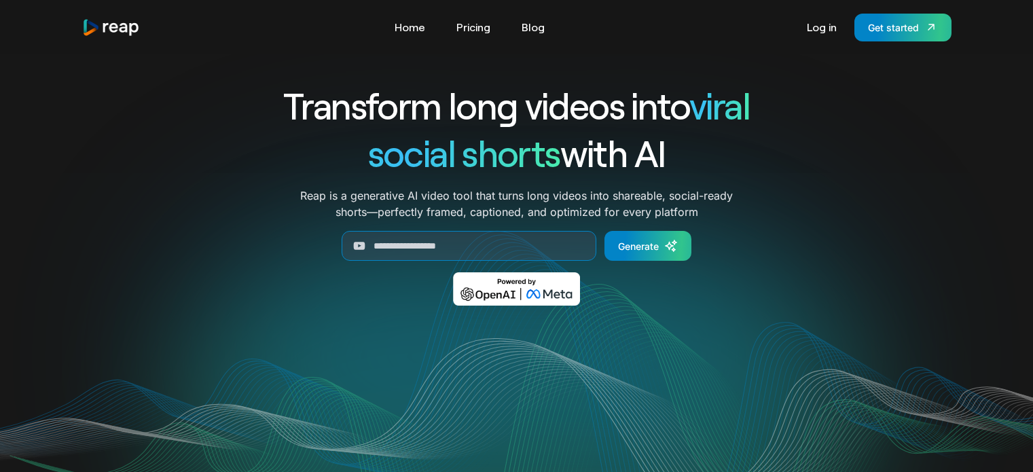 This screenshot has height=472, width=1033. I want to click on a: Home, so click(410, 27).